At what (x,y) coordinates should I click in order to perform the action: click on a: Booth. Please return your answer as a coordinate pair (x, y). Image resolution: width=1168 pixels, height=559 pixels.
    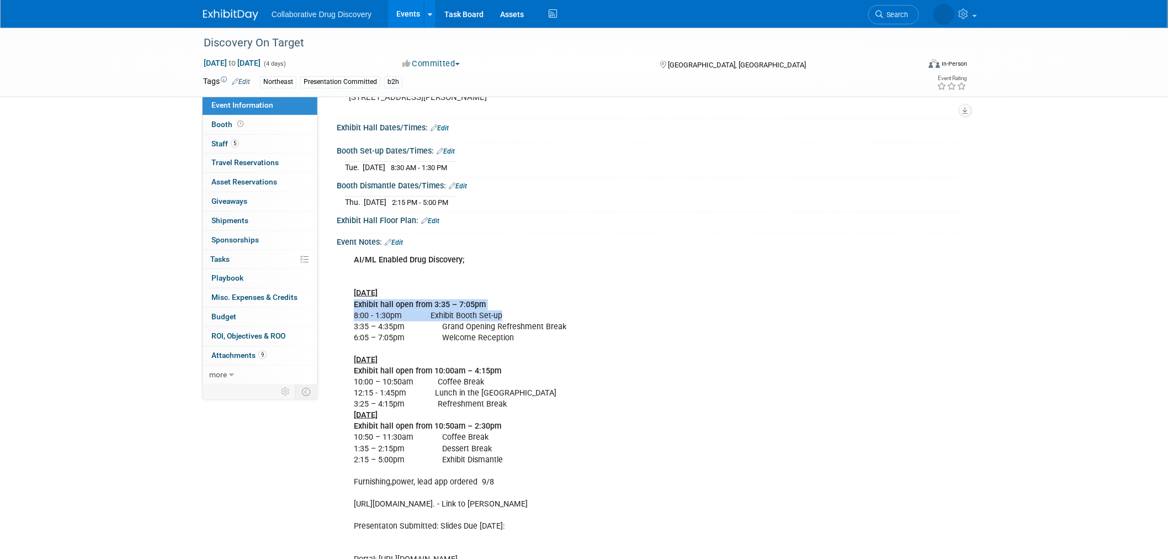
    Looking at the image, I should click on (260, 125).